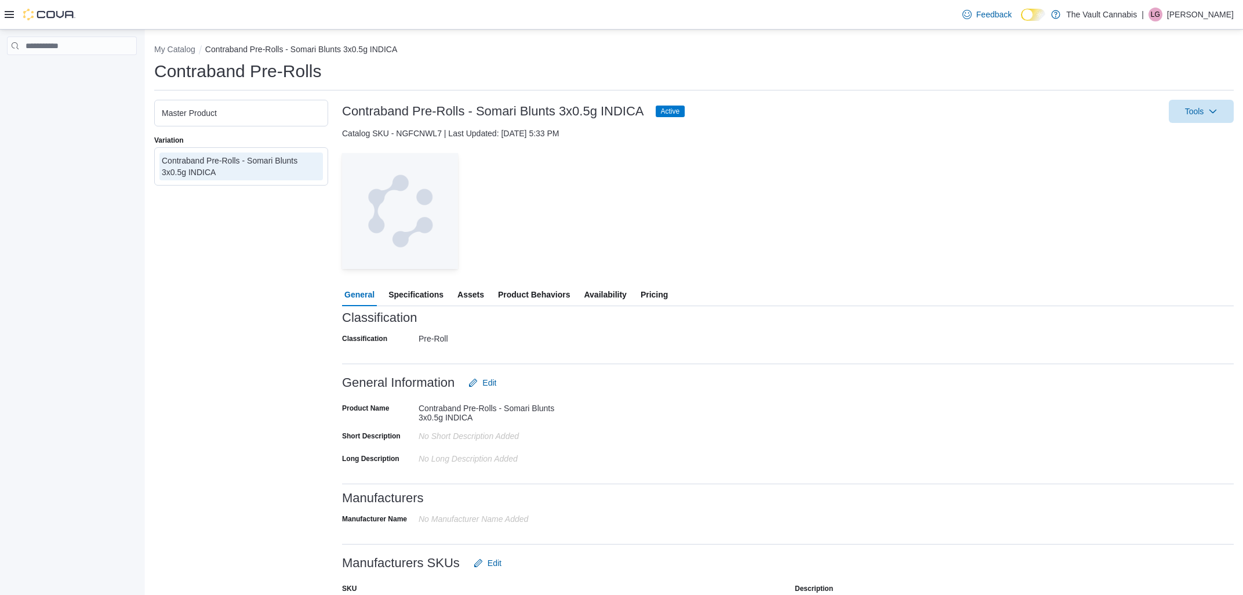 The image size is (1243, 595). I want to click on p: The Vault Cannabis, so click(1102, 14).